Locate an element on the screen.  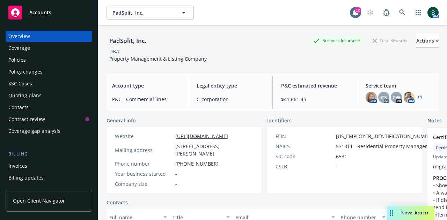
a: SSC Cases is located at coordinates (49, 84).